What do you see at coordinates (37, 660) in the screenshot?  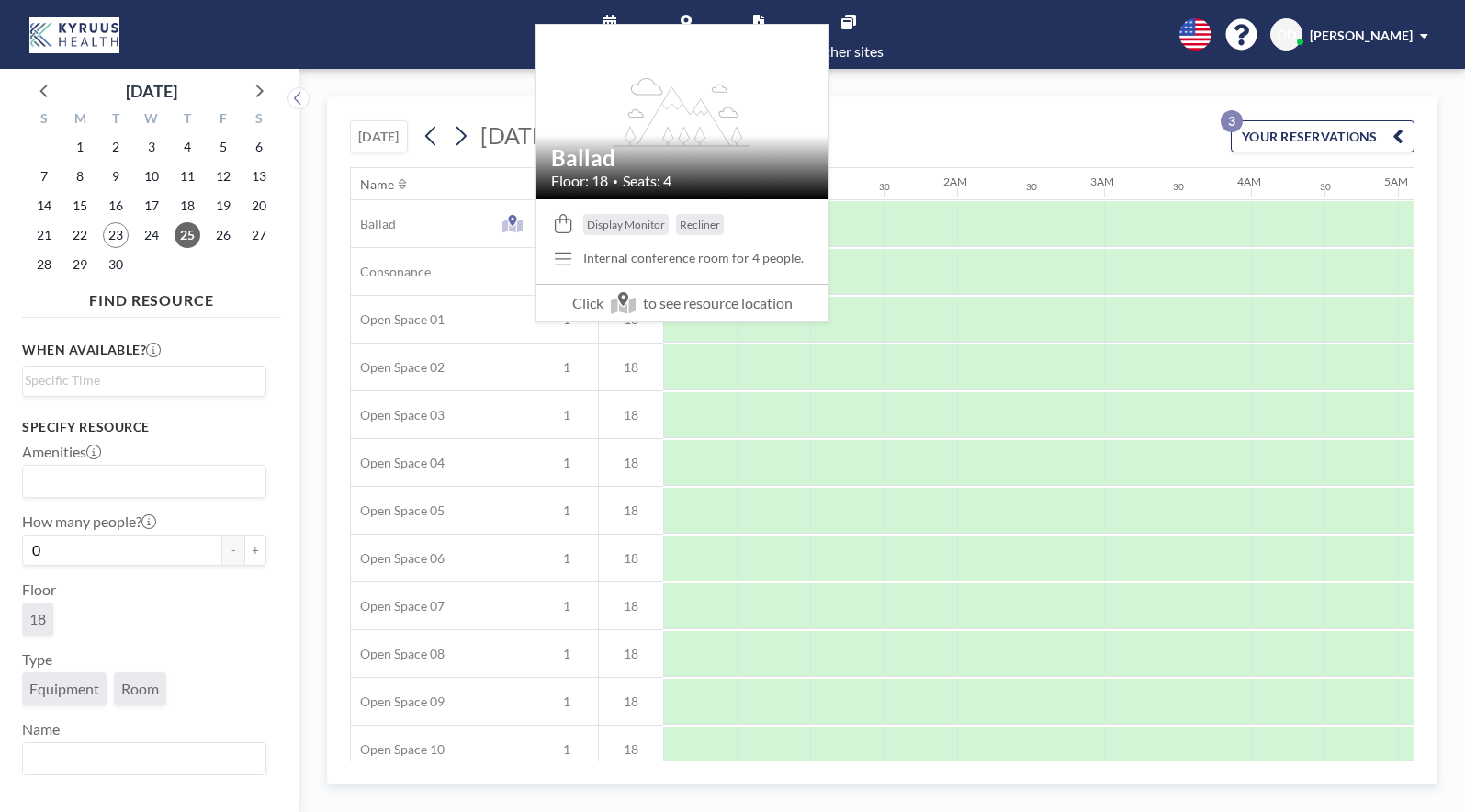 I see `label: Type` at bounding box center [37, 660].